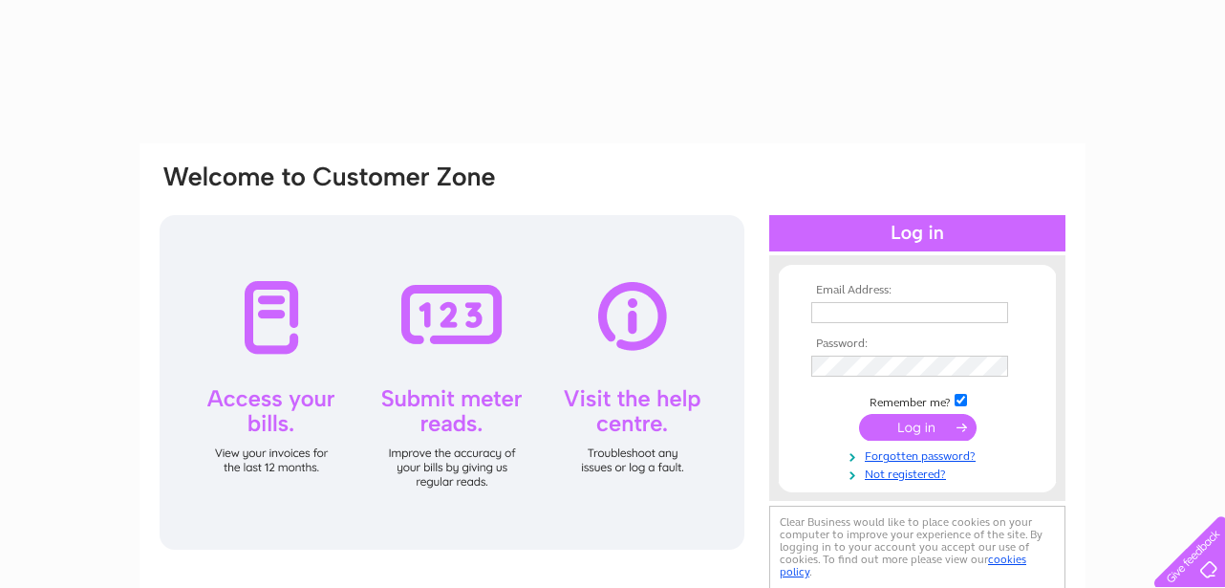  What do you see at coordinates (919, 472) in the screenshot?
I see `a: Not registered?` at bounding box center [919, 472].